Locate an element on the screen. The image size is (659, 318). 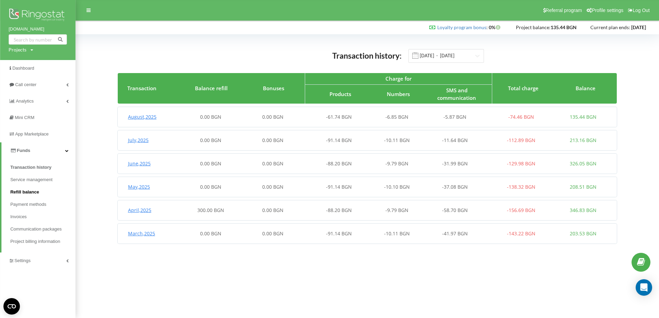
span: SMS and сommunication is located at coordinates (456, 94).